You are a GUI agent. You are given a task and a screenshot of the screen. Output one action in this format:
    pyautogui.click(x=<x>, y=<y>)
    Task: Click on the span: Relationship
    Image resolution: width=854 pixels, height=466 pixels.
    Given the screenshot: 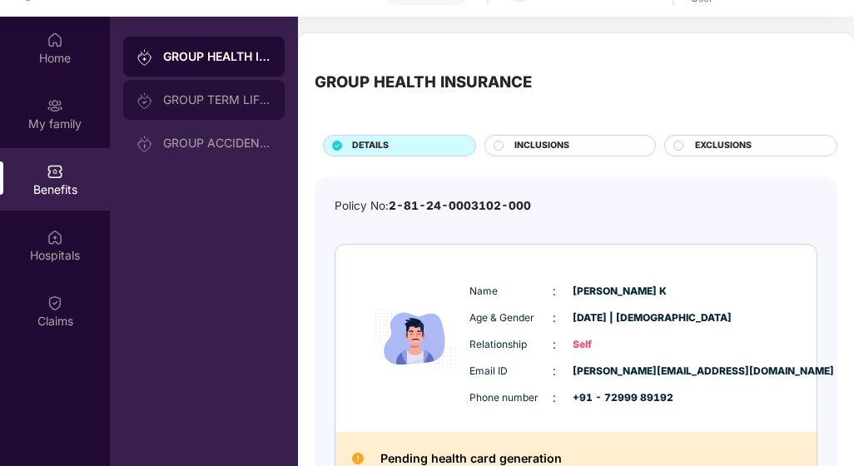 What is the action you would take?
    pyautogui.click(x=511, y=345)
    